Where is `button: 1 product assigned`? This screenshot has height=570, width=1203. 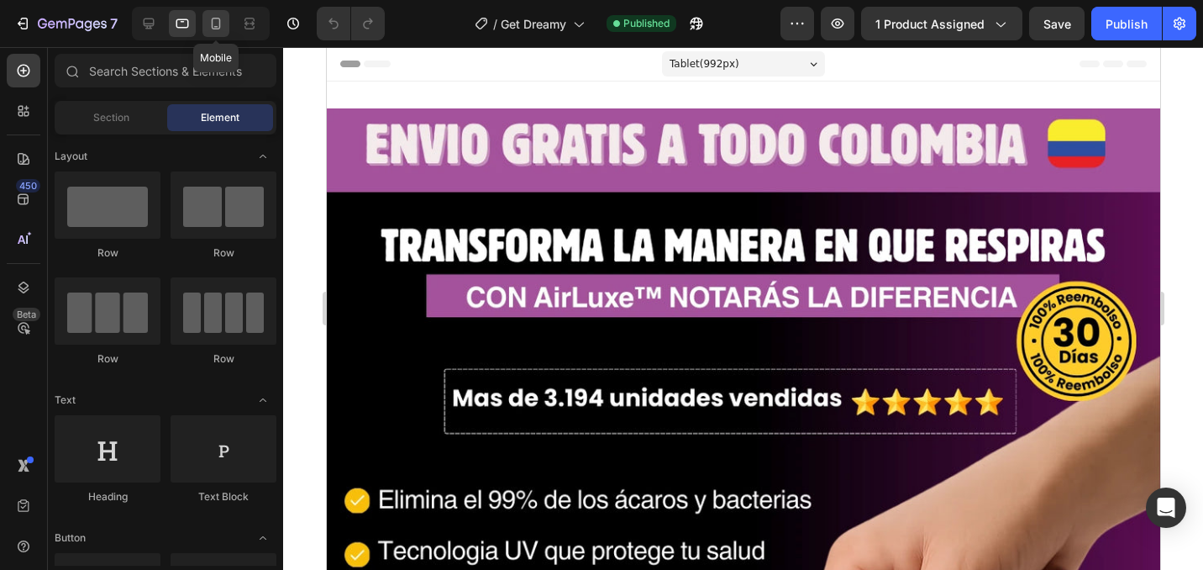 button: 1 product assigned is located at coordinates (942, 24).